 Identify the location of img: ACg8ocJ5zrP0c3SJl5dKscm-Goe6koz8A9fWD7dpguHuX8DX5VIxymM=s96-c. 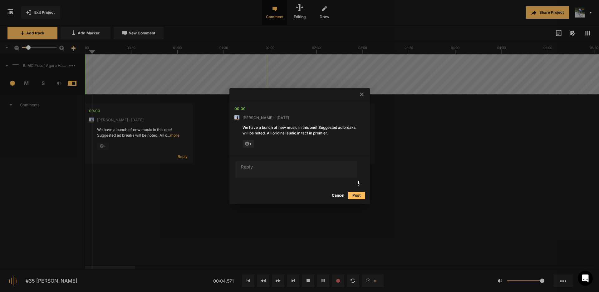
(237, 118).